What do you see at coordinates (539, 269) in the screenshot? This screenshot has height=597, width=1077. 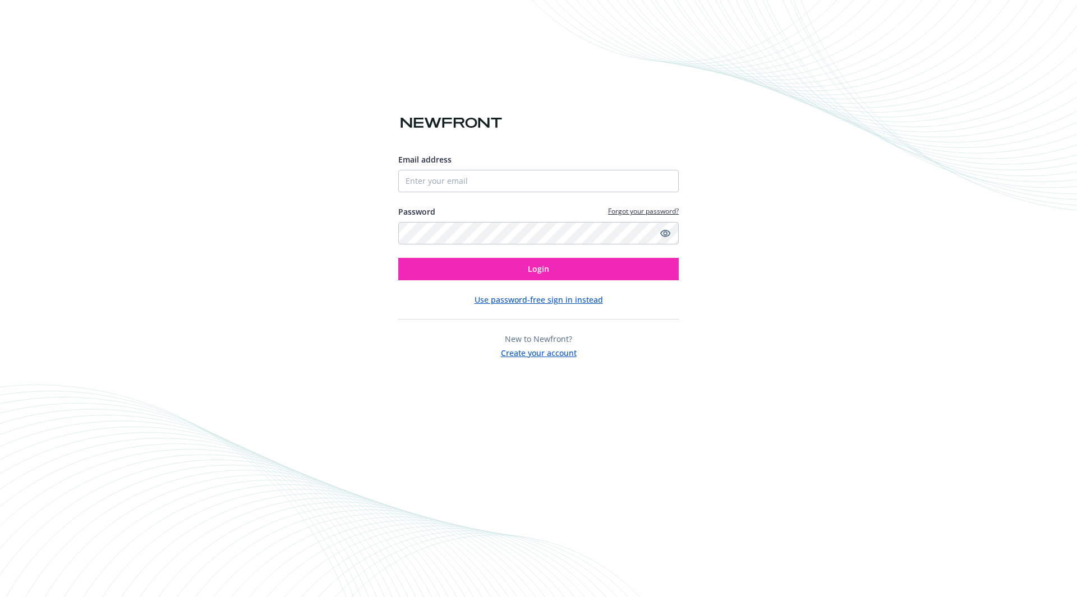 I see `span: Login` at bounding box center [539, 269].